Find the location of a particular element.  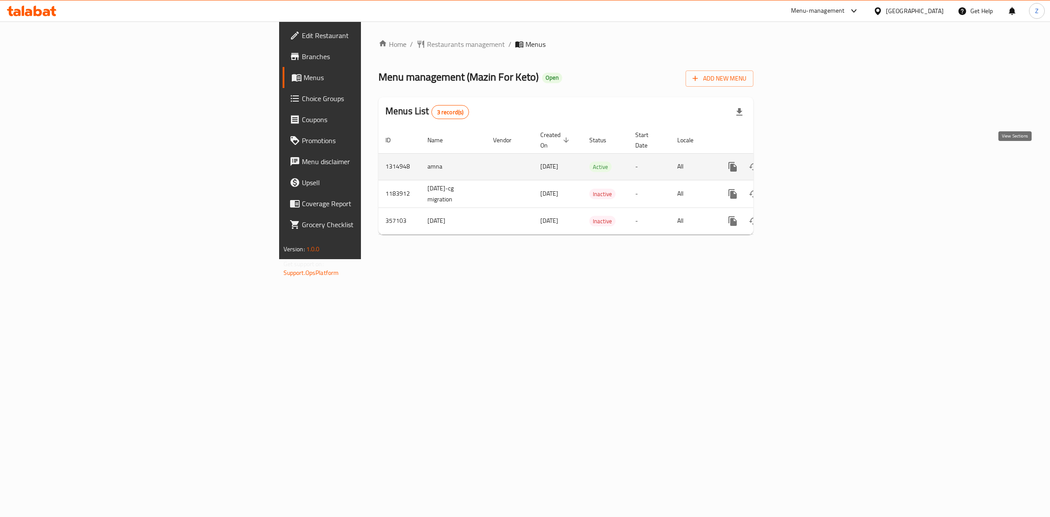

span: Created On is located at coordinates (556, 140).